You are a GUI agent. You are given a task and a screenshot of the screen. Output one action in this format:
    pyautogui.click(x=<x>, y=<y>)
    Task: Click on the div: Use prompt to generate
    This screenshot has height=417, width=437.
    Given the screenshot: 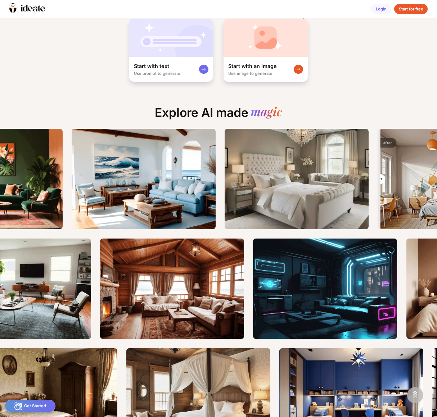 What is the action you would take?
    pyautogui.click(x=157, y=73)
    